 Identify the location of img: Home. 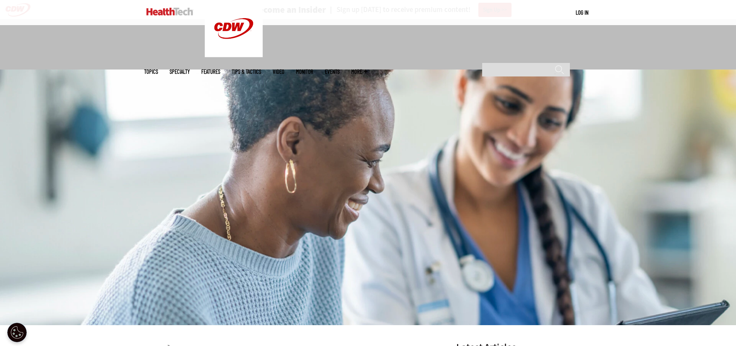
(170, 12).